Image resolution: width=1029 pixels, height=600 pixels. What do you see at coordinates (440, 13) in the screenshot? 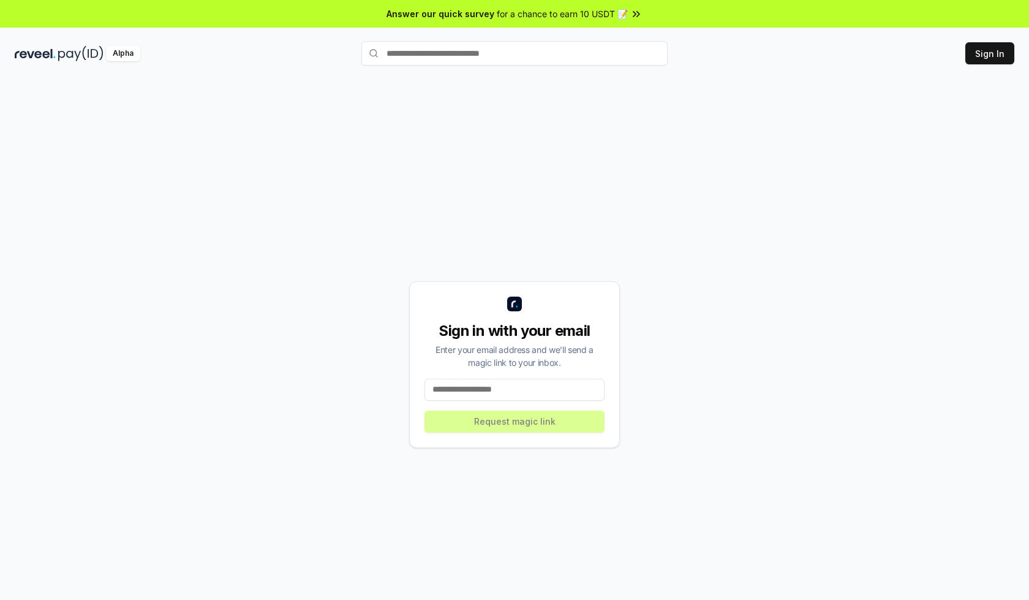
I see `span: Answer our quick survey` at bounding box center [440, 13].